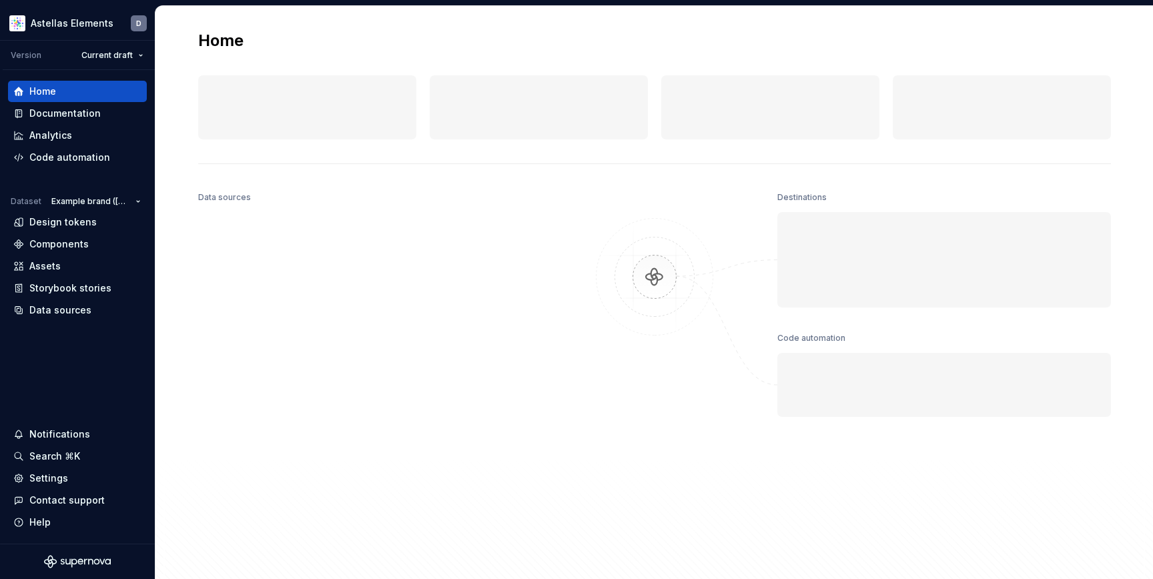 The height and width of the screenshot is (579, 1153). I want to click on a: Data sources, so click(77, 310).